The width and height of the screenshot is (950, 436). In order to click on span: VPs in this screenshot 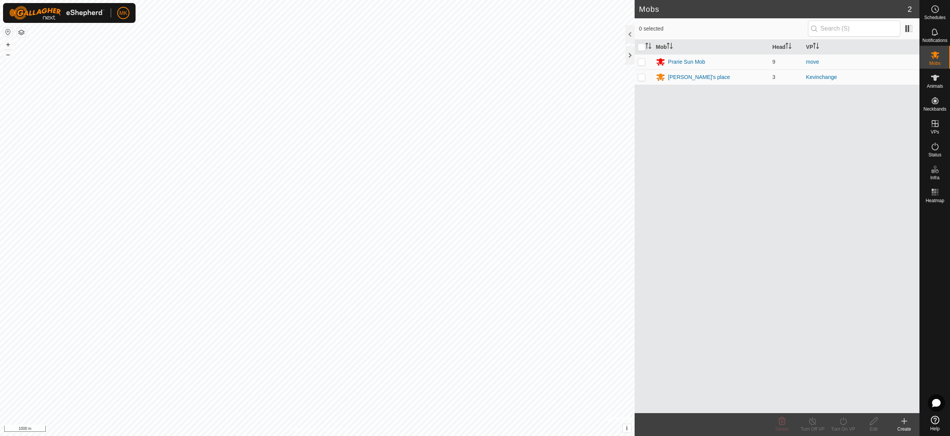, I will do `click(935, 132)`.